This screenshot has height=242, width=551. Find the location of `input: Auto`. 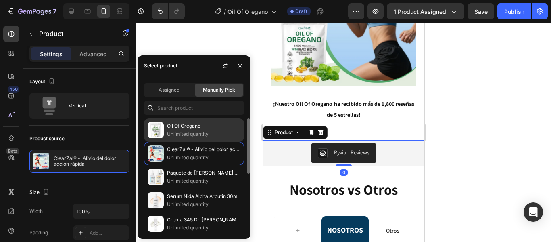

input: Auto is located at coordinates (101, 211).